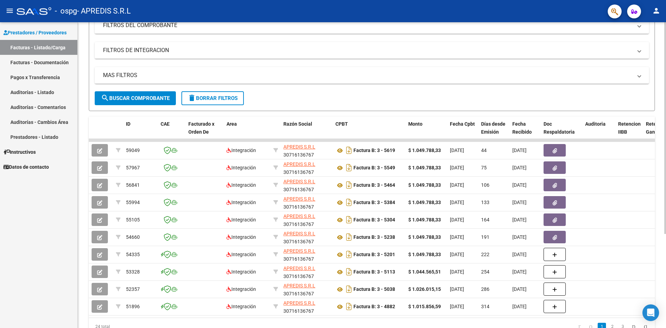 This screenshot has height=328, width=666. Describe the element at coordinates (629, 128) in the screenshot. I see `span: Retencion IIBB` at that location.